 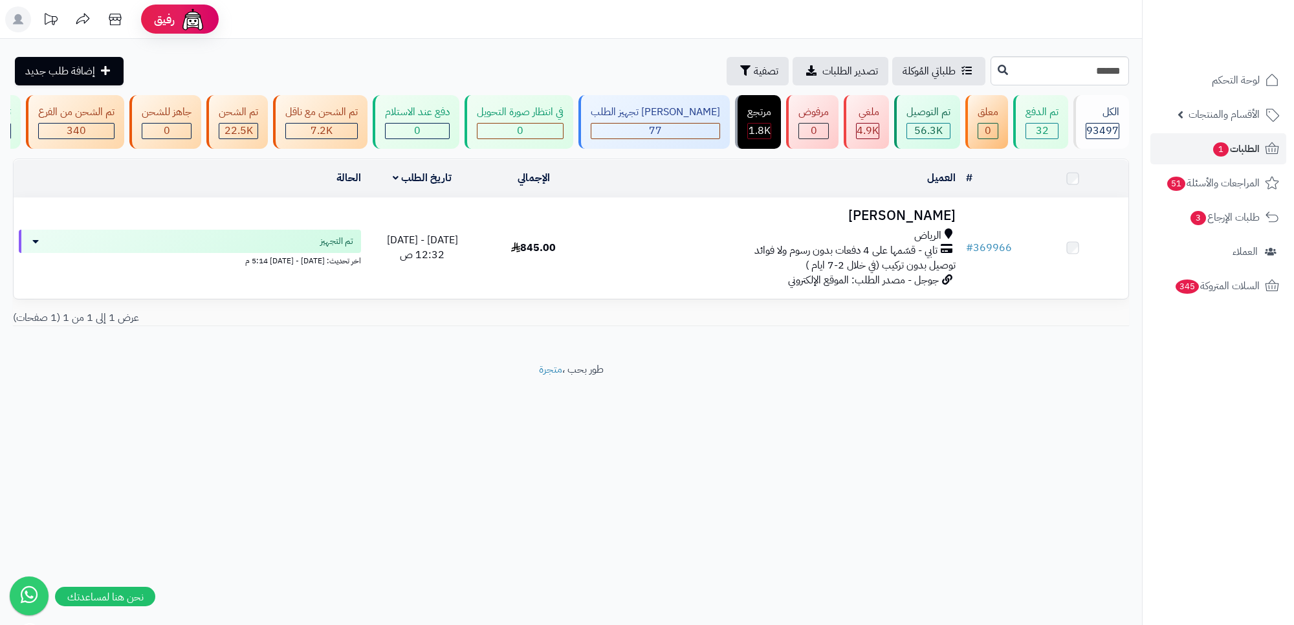 What do you see at coordinates (760, 131) in the screenshot?
I see `span: 1.8K` at bounding box center [760, 131].